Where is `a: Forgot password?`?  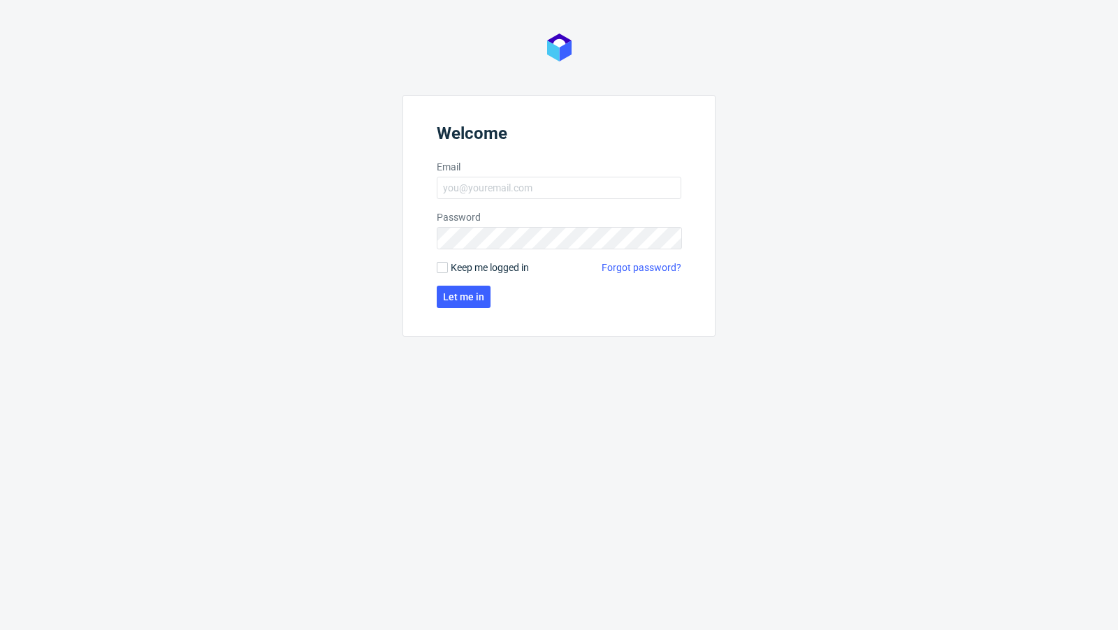 a: Forgot password? is located at coordinates (641, 268).